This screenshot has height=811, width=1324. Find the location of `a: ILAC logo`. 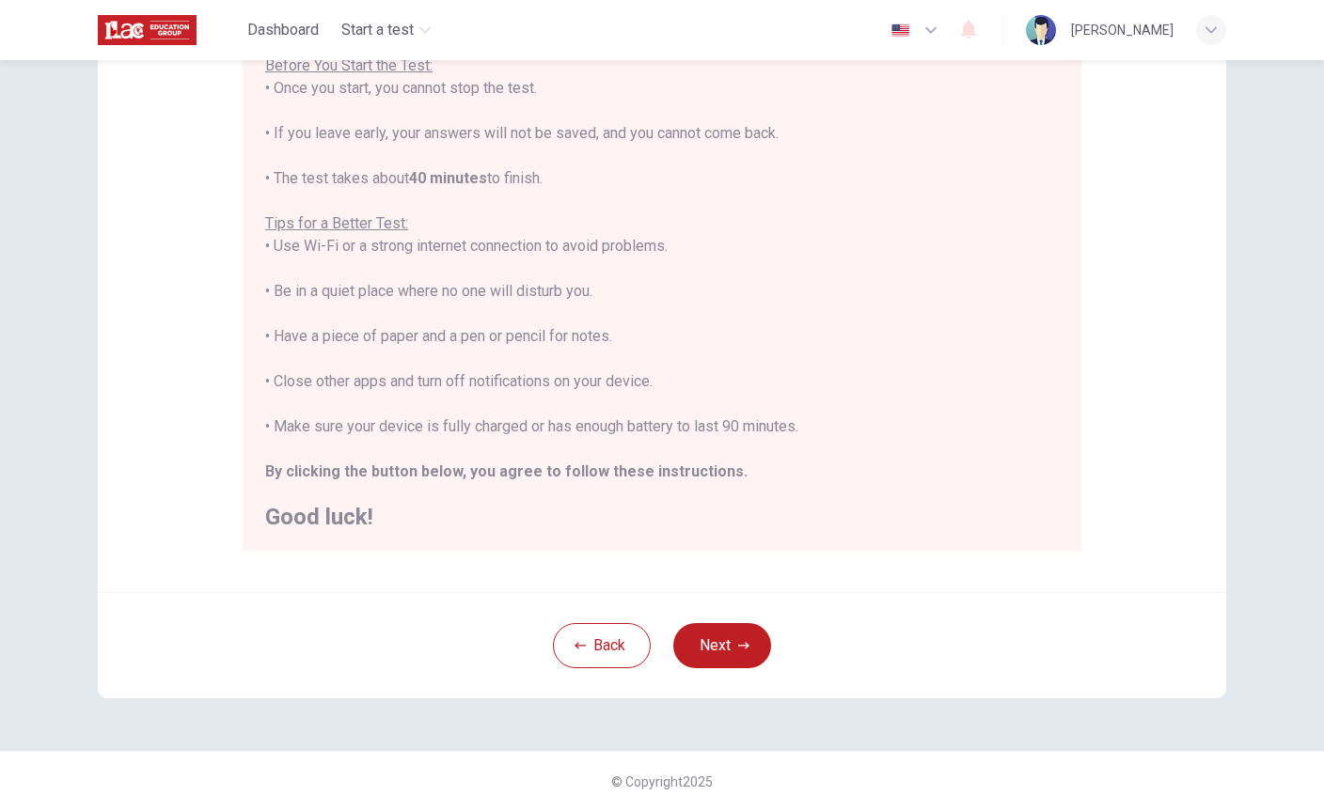

a: ILAC logo is located at coordinates (168, 30).